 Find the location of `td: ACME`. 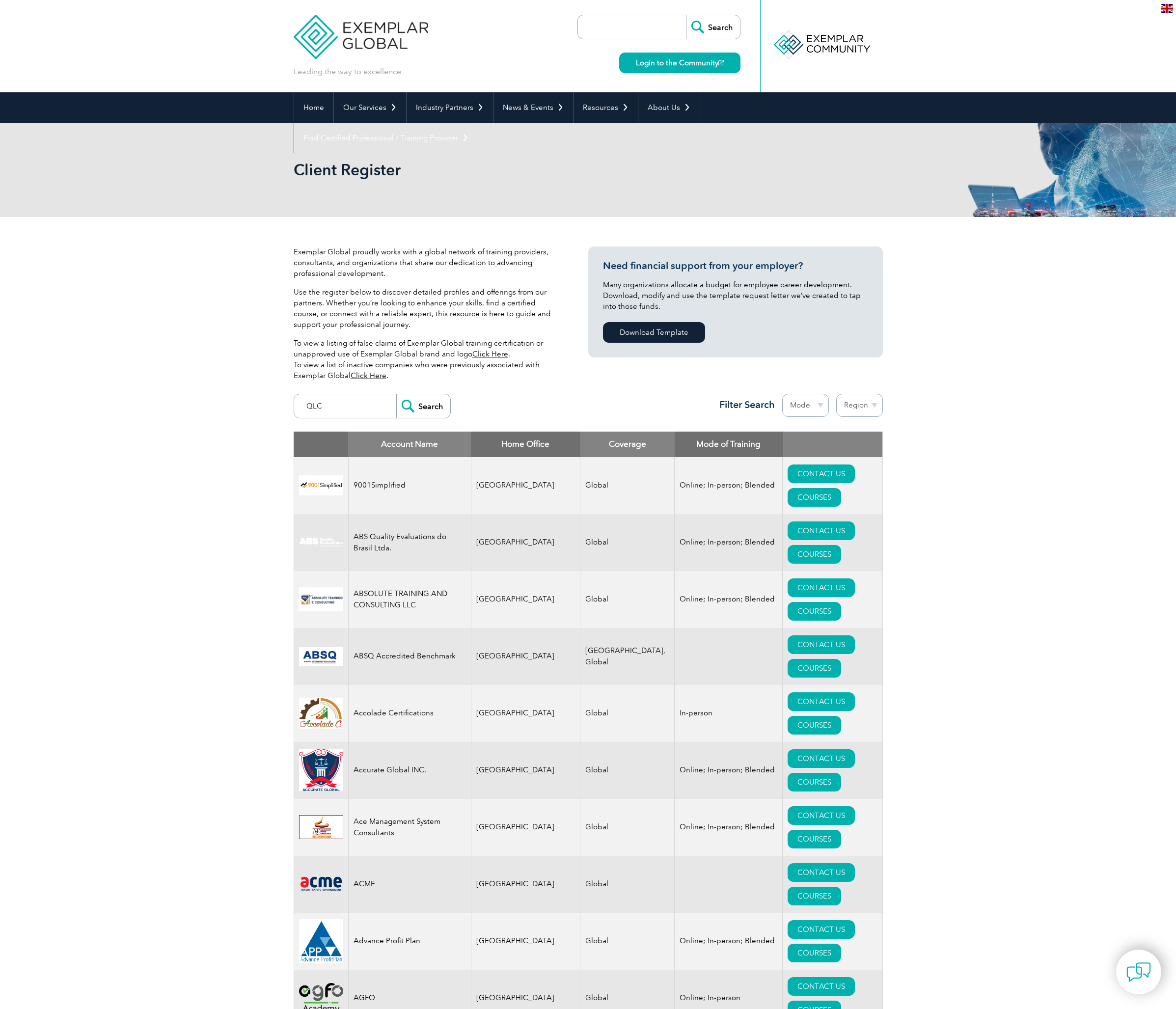

td: ACME is located at coordinates (410, 884).